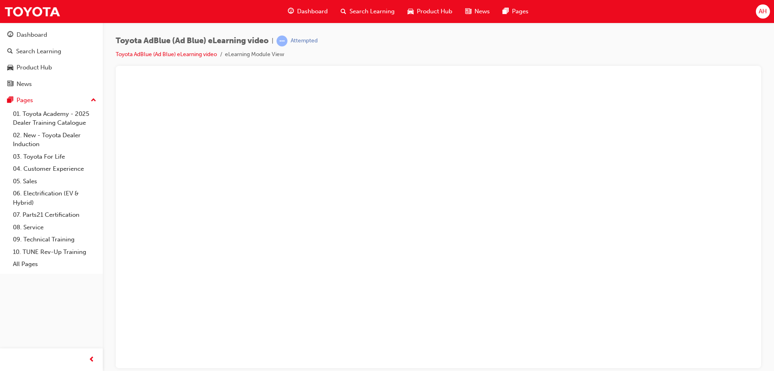  What do you see at coordinates (32, 11) in the screenshot?
I see `img: Trak` at bounding box center [32, 11].